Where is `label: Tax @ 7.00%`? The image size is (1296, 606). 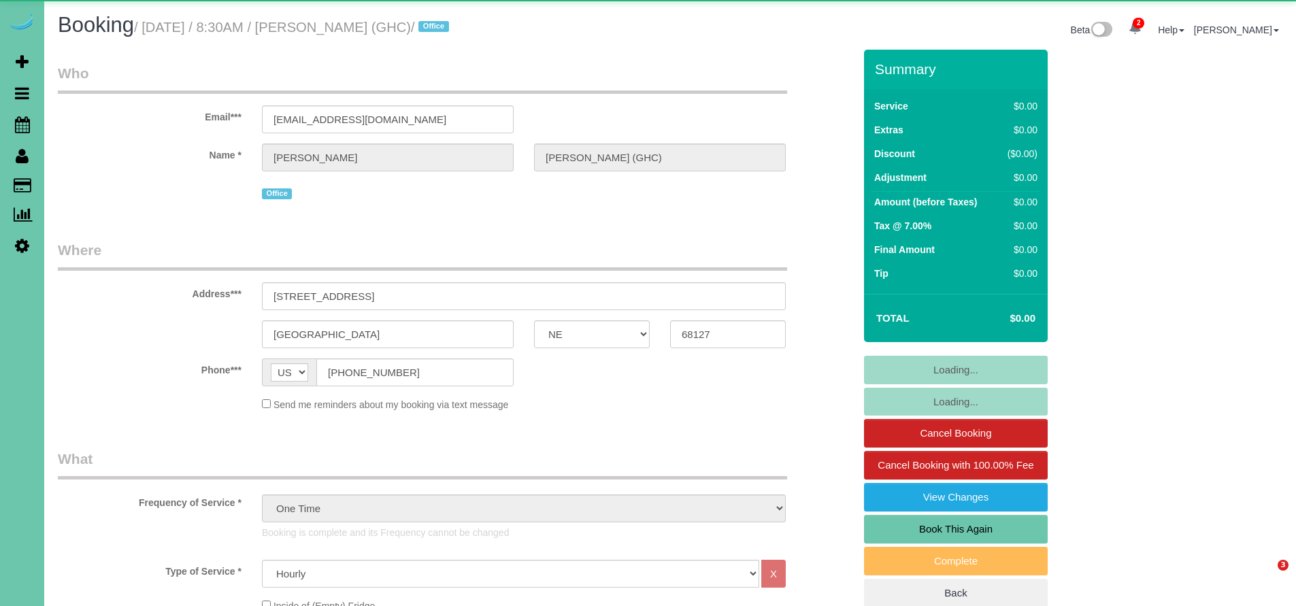
label: Tax @ 7.00% is located at coordinates (903, 226).